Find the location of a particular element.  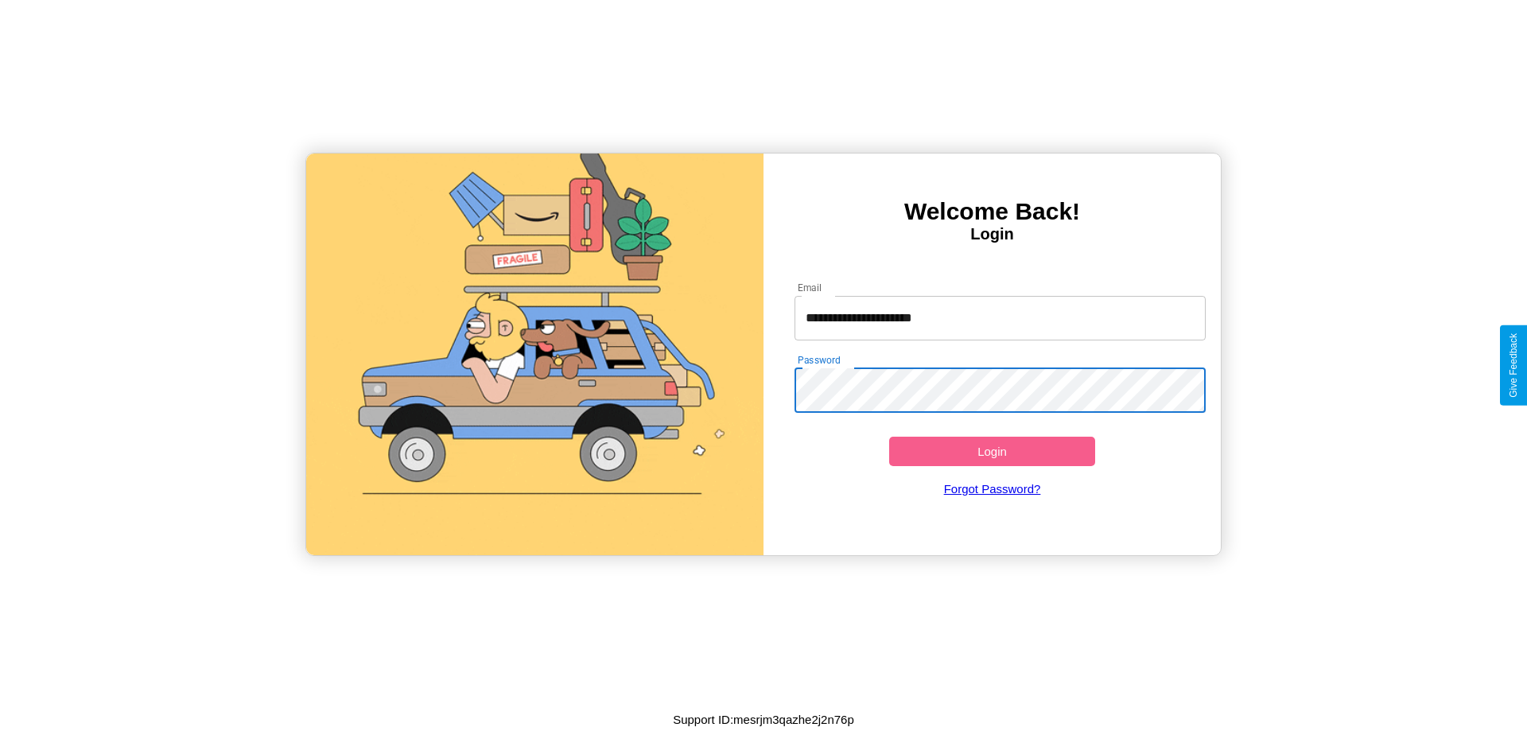

h4: Login is located at coordinates (992, 234).